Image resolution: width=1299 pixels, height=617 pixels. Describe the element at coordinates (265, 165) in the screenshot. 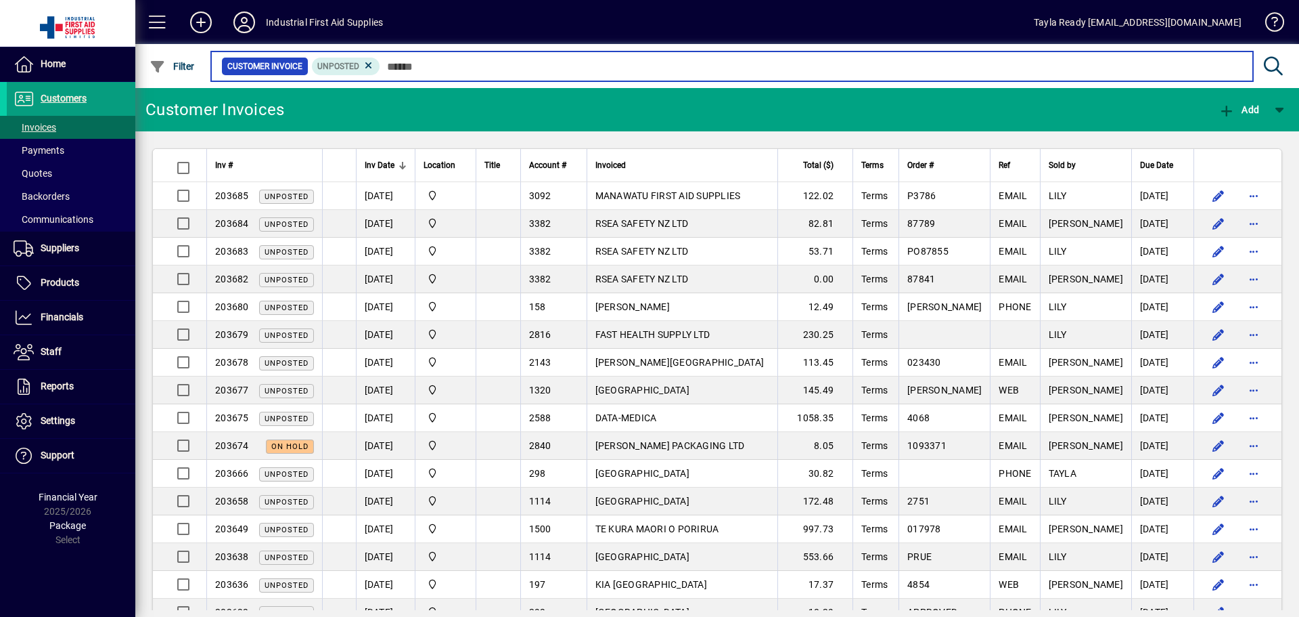

I see `div: Inv #` at that location.